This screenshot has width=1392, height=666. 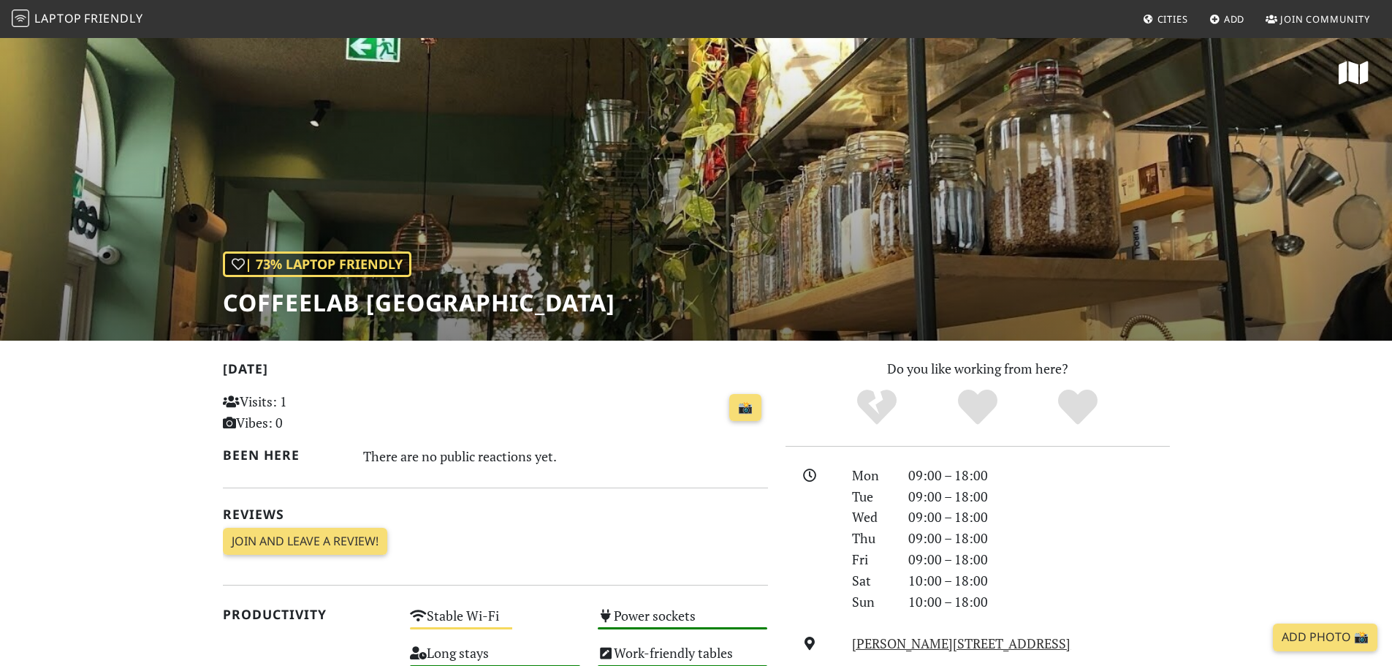 What do you see at coordinates (1078, 407) in the screenshot?
I see `div: Definitely!` at bounding box center [1078, 407].